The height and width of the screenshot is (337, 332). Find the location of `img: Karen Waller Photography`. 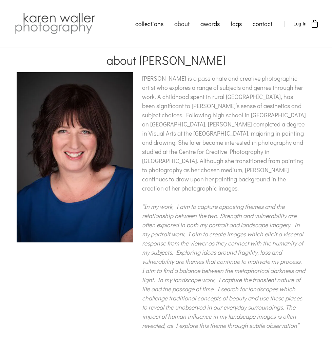

img: Karen Waller Photography is located at coordinates (55, 24).